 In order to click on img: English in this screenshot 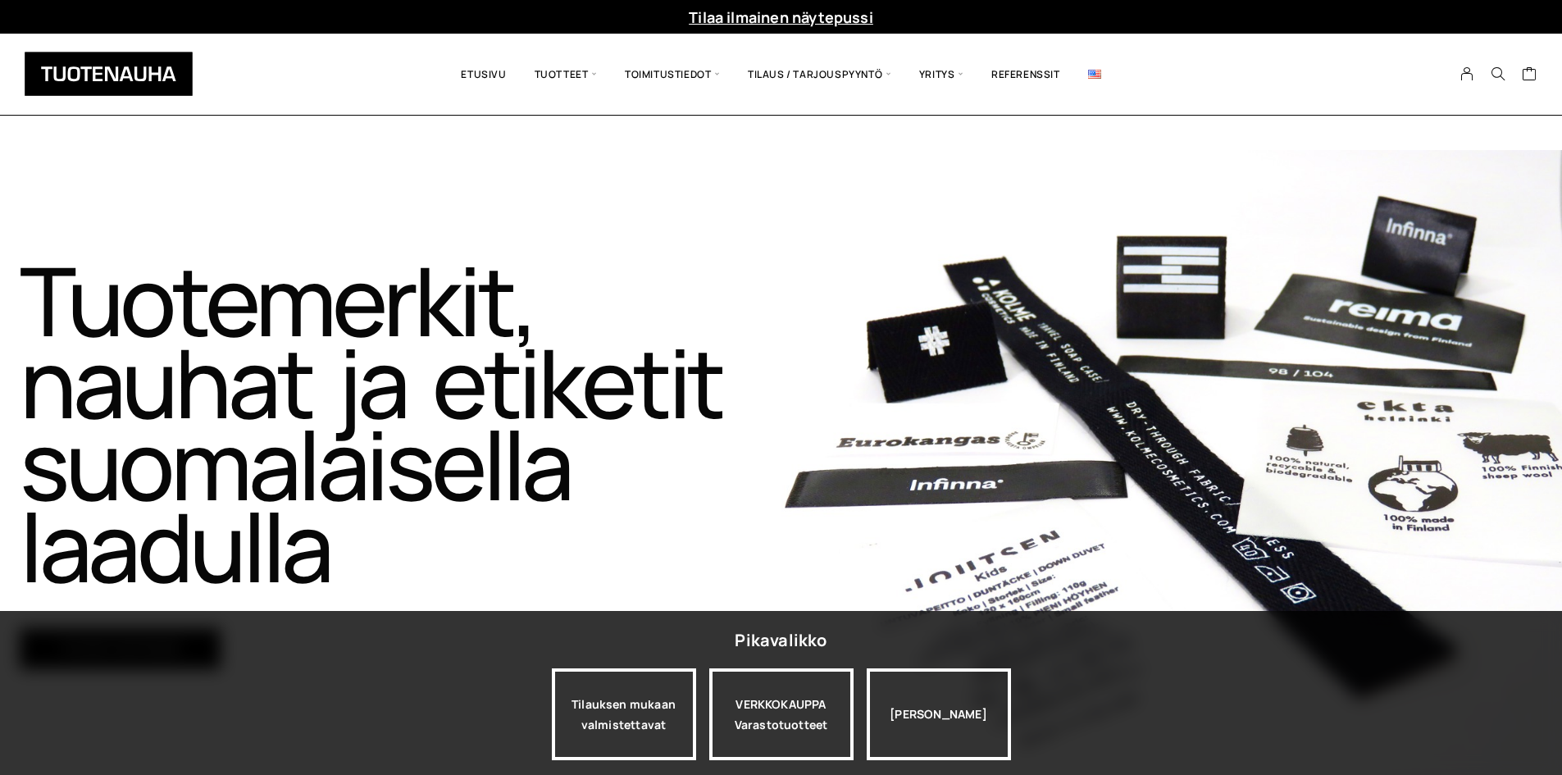, I will do `click(1095, 74)`.